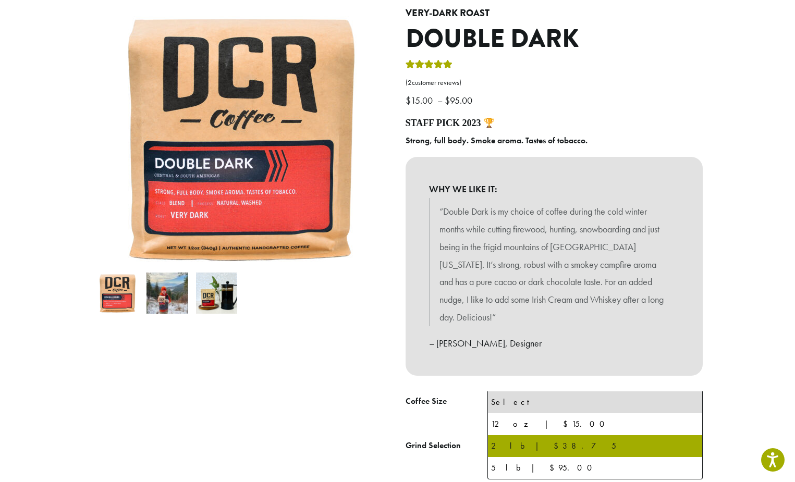  What do you see at coordinates (554, 124) in the screenshot?
I see `h4: STAFF PICK 2023 🏆` at bounding box center [554, 124].